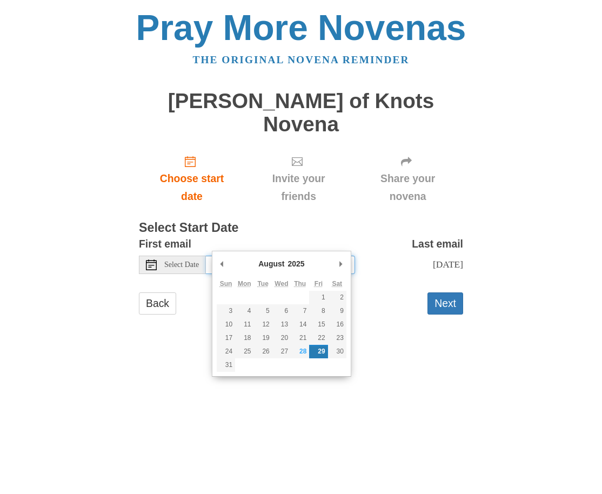 This screenshot has height=494, width=602. I want to click on button: 19, so click(263, 338).